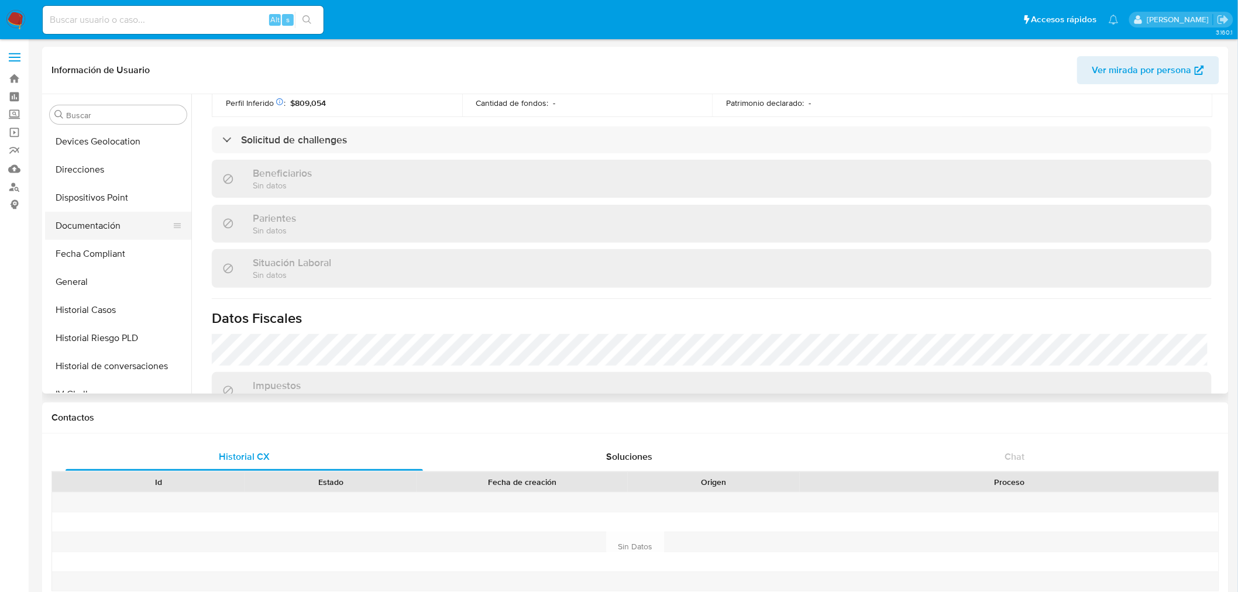  What do you see at coordinates (159, 482) in the screenshot?
I see `div: Id` at bounding box center [159, 482].